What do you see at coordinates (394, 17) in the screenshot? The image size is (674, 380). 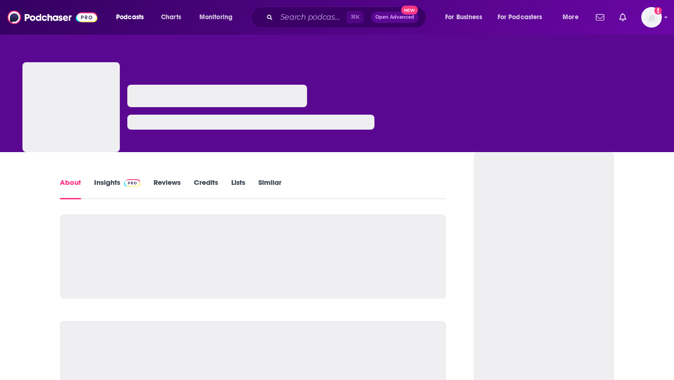 I see `span: Open Advanced` at bounding box center [394, 17].